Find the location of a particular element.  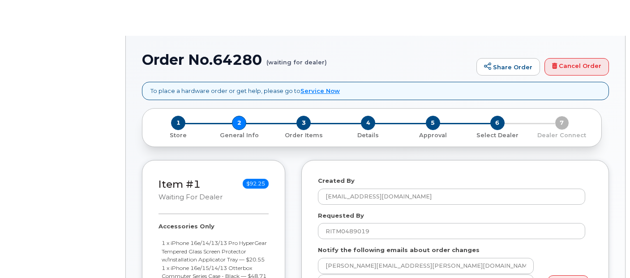

a: Service Now is located at coordinates (320, 91).